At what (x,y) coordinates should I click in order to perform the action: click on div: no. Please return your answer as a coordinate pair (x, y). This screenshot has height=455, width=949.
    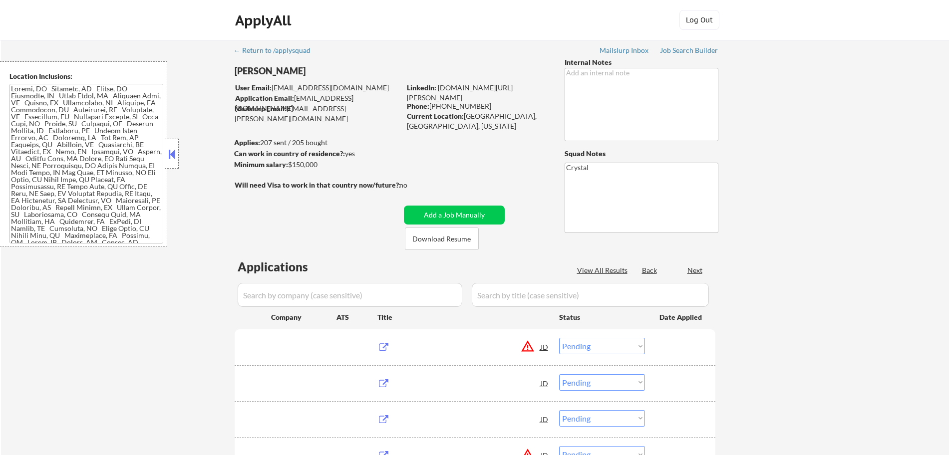
    Looking at the image, I should click on (413, 185).